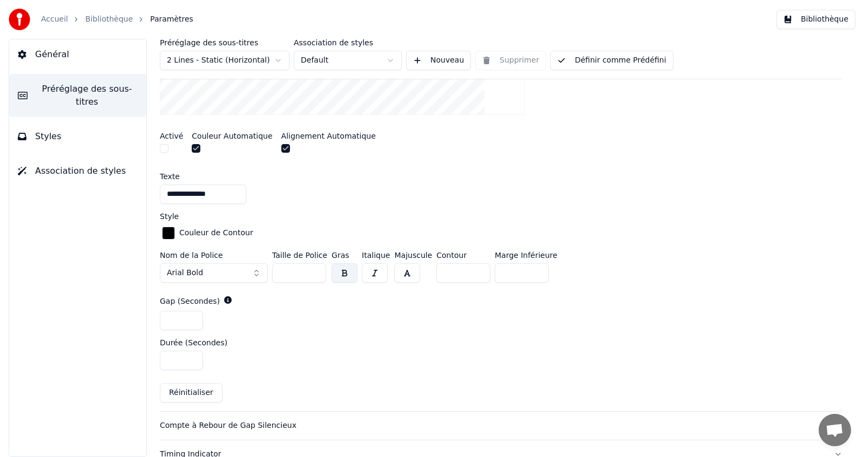 This screenshot has width=864, height=457. Describe the element at coordinates (78, 96) in the screenshot. I see `button: Préréglage des sous-titres` at that location.